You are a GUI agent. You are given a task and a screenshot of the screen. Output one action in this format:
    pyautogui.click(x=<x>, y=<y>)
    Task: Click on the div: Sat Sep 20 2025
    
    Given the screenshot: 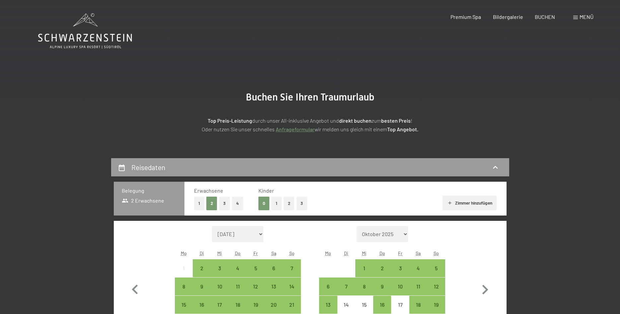 What is the action you would take?
    pyautogui.click(x=274, y=305)
    